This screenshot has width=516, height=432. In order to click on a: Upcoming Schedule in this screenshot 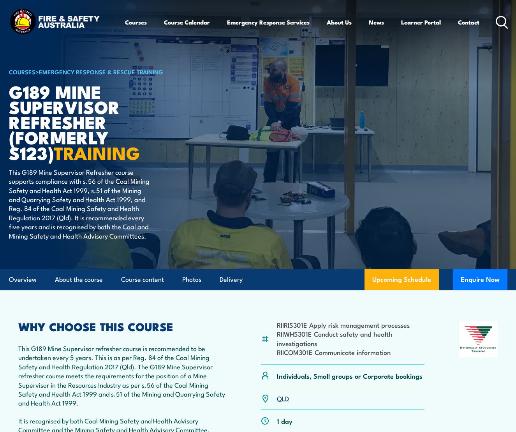, I will do `click(401, 280)`.